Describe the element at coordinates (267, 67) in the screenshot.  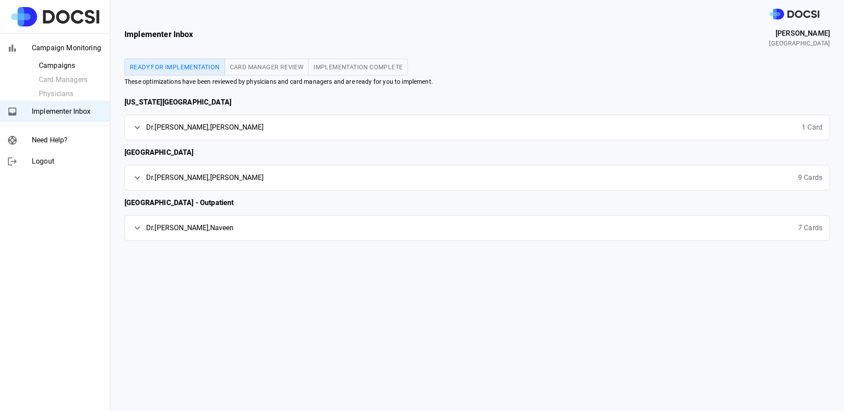
I see `button: Card Manager Review` at that location.